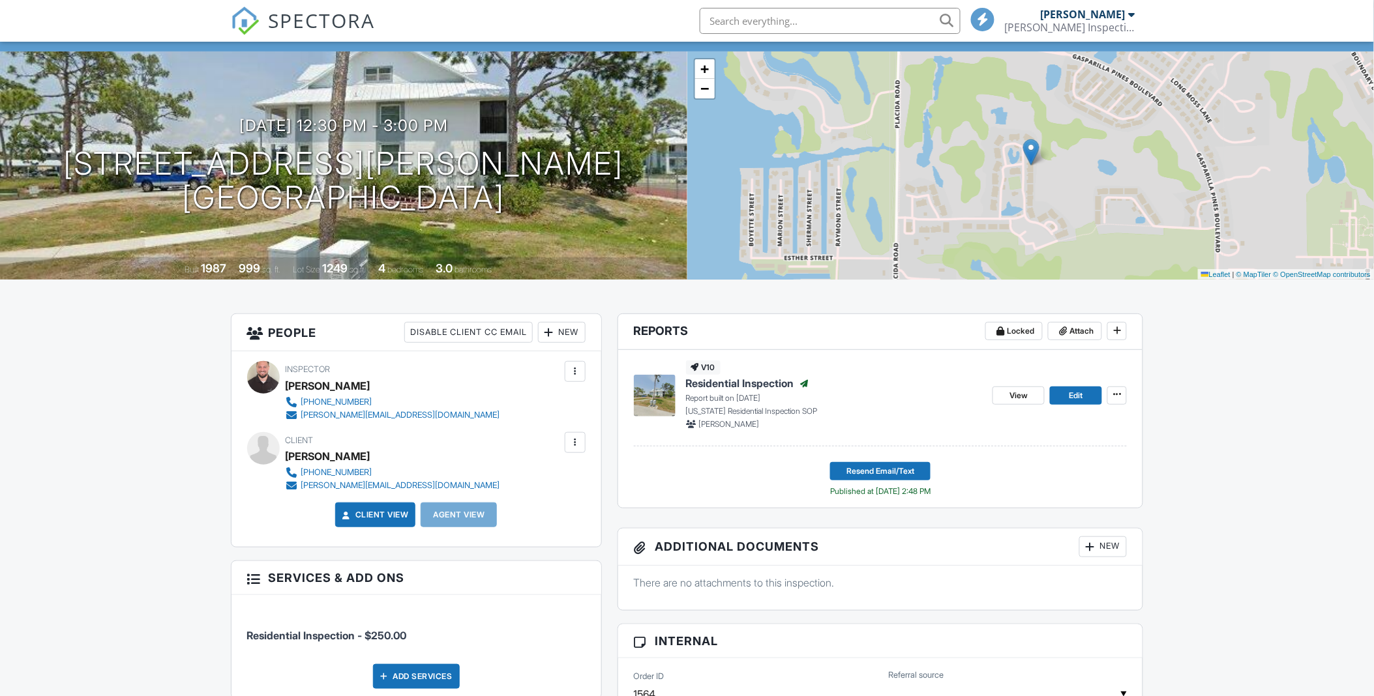 The height and width of the screenshot is (696, 1374). Describe the element at coordinates (303, 31) in the screenshot. I see `a: SPECTORA` at that location.